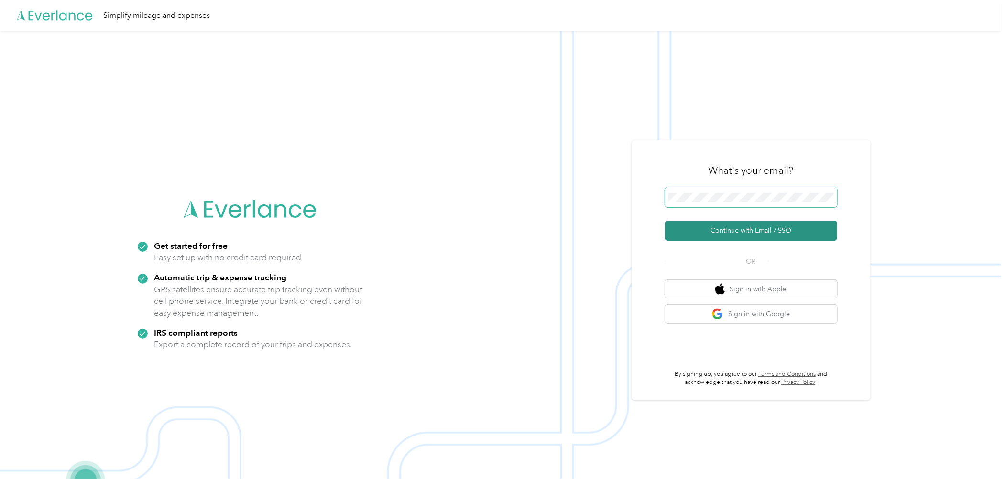 This screenshot has height=479, width=1006. Describe the element at coordinates (751, 261) in the screenshot. I see `span: OR` at that location.